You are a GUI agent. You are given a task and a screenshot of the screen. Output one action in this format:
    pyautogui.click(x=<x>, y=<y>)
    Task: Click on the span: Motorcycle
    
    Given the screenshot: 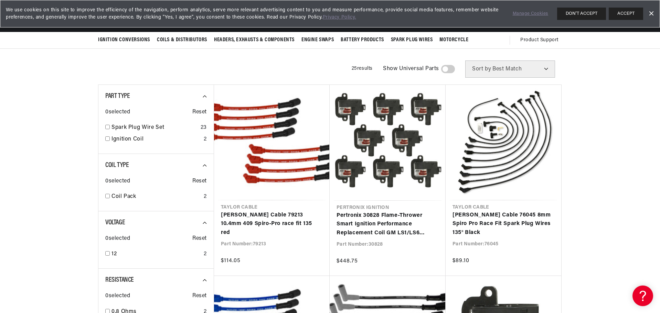 What is the action you would take?
    pyautogui.click(x=454, y=40)
    